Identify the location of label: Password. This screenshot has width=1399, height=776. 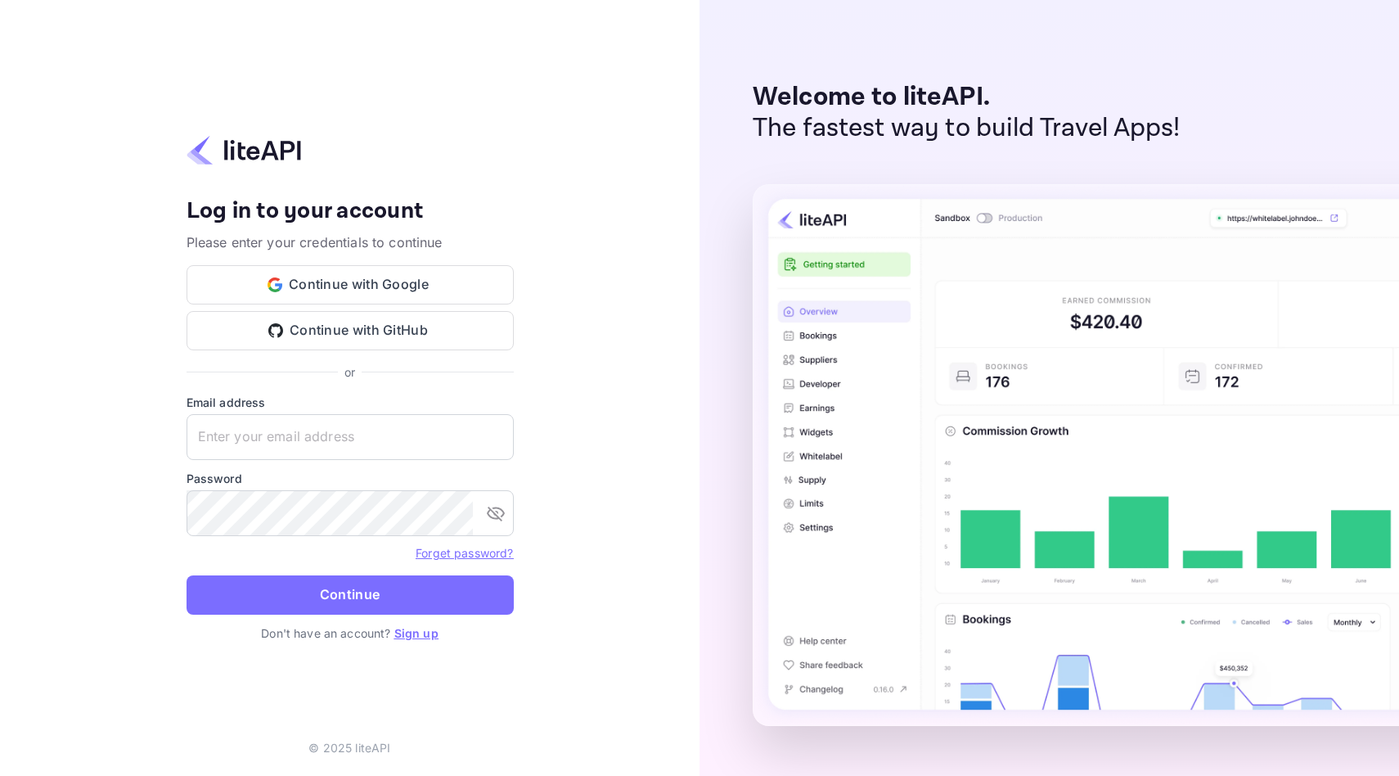
(350, 478).